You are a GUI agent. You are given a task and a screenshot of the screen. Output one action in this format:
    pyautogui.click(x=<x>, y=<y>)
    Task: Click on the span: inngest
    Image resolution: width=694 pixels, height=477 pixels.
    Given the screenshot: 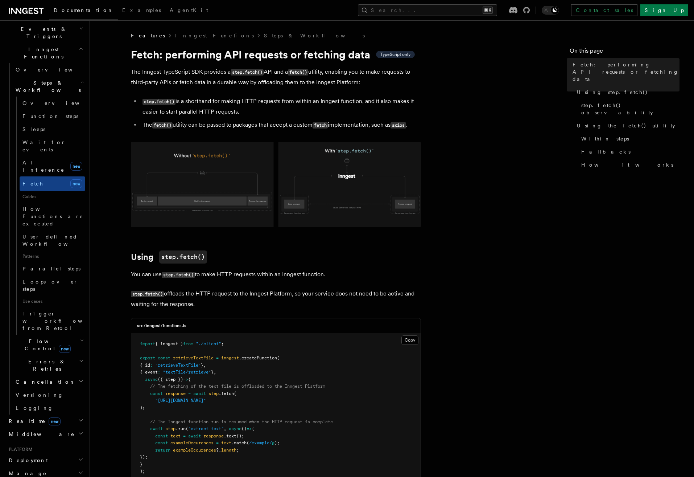 What is the action you would take?
    pyautogui.click(x=230, y=358)
    